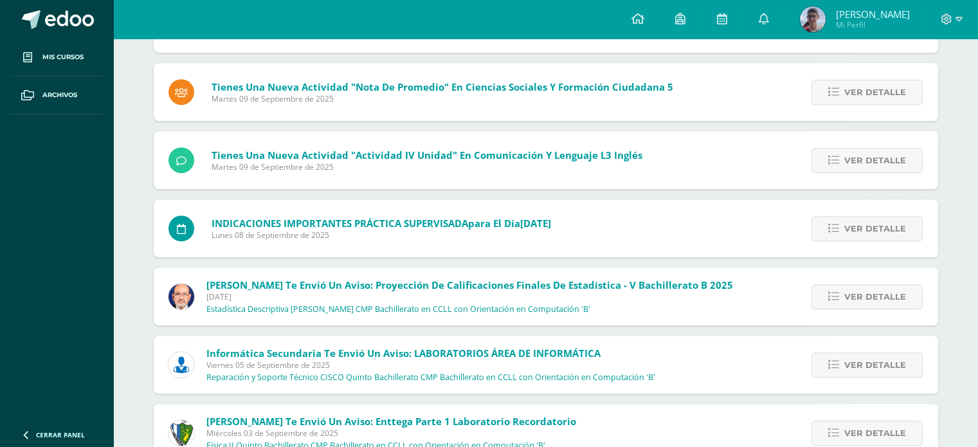 This screenshot has width=978, height=447. I want to click on span: Lunes 08 de Septiembre de 2025, so click(381, 235).